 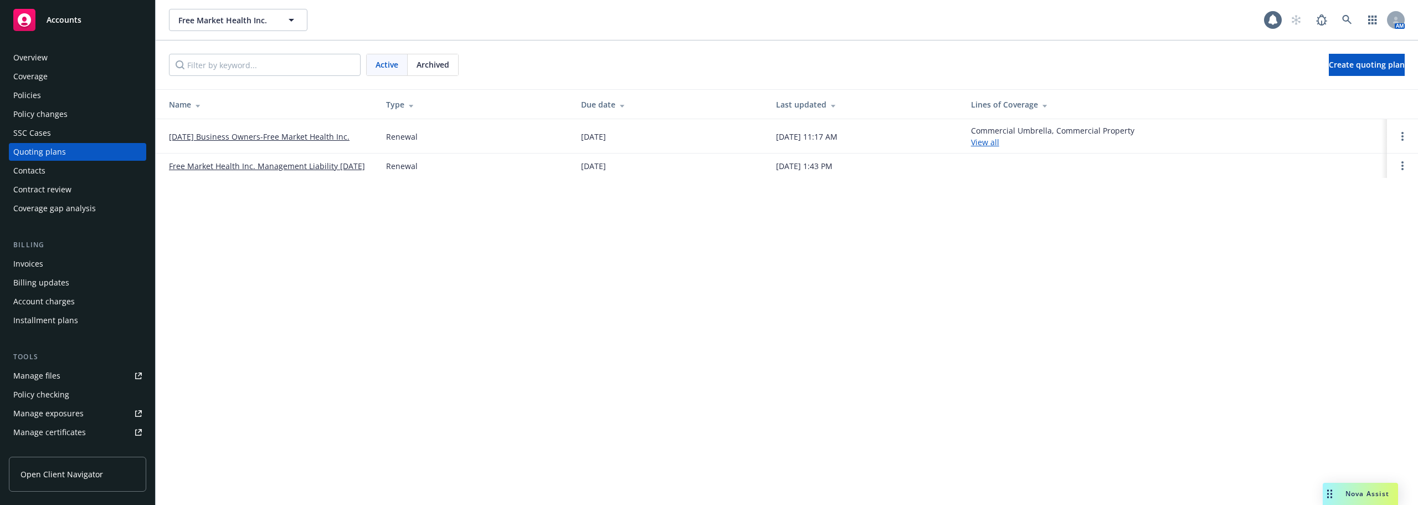 I want to click on a: Manage claims, so click(x=78, y=451).